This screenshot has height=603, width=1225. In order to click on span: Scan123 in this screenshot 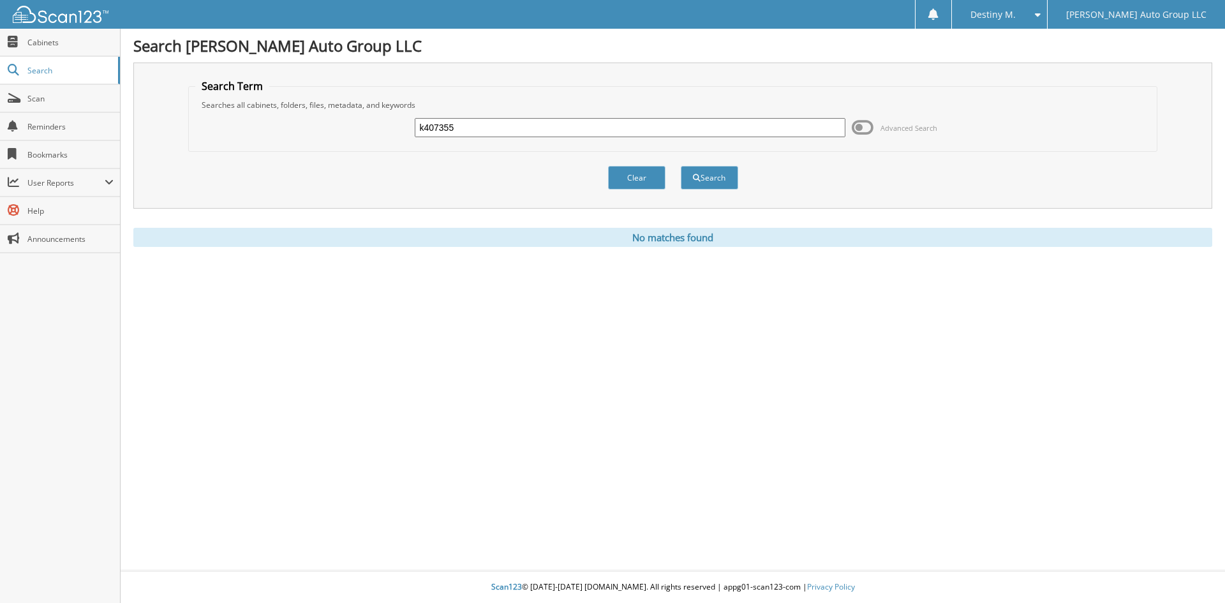, I will do `click(506, 586)`.